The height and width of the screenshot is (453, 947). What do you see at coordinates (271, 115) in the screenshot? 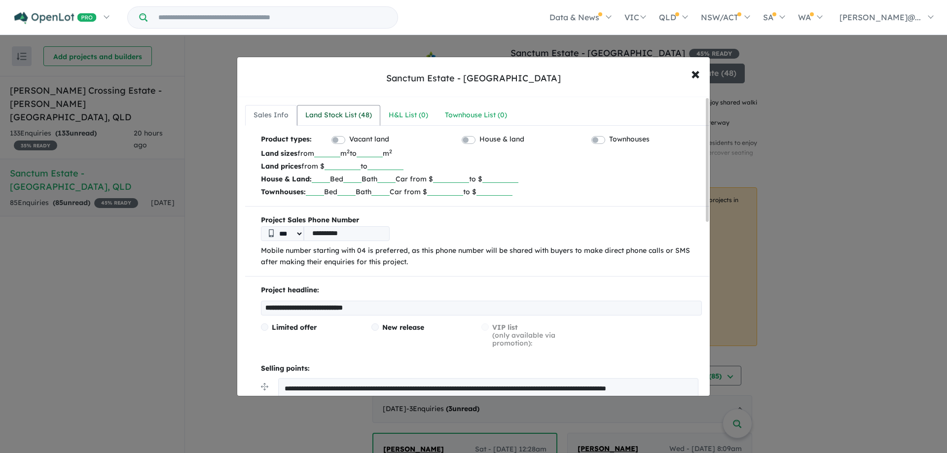
I see `div: Sales Info` at bounding box center [271, 115].